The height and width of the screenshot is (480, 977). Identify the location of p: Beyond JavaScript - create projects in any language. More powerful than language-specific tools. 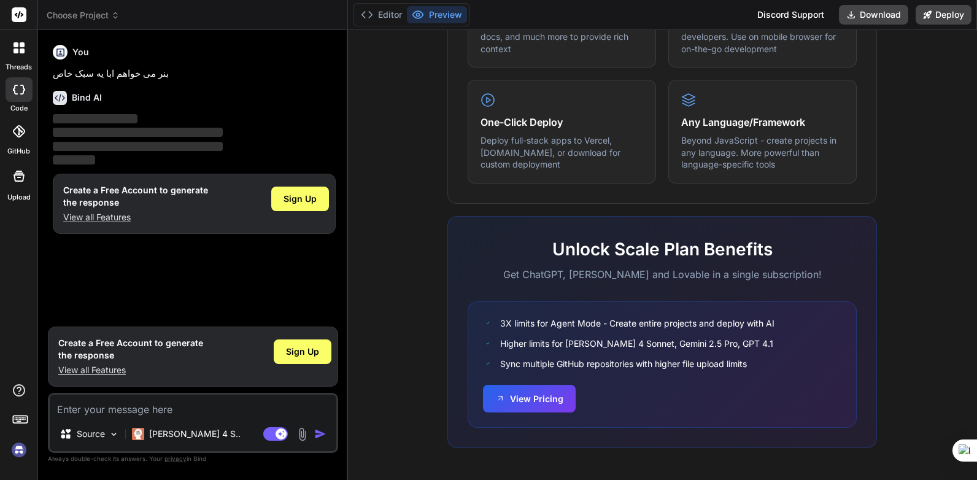
(762, 152).